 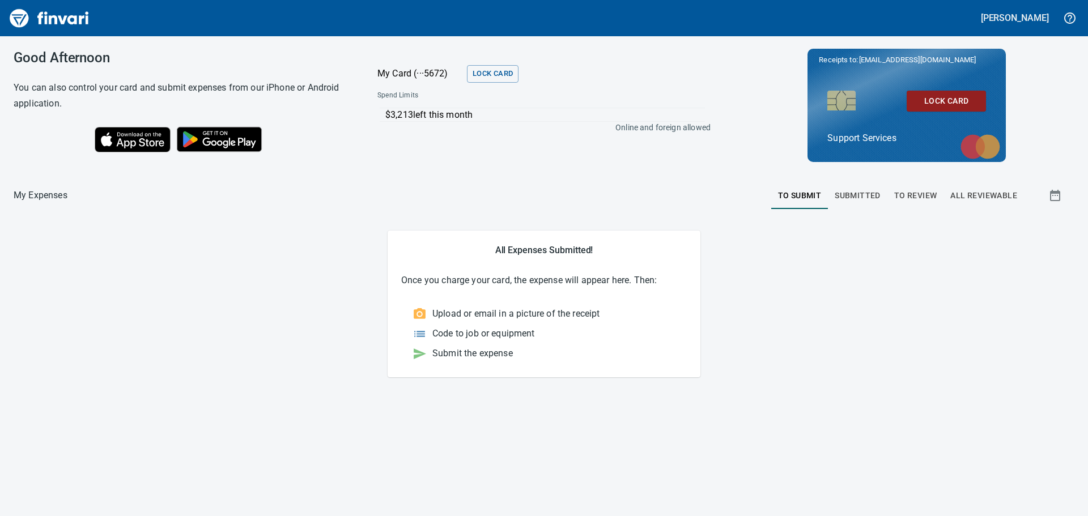 I want to click on span: To Submit, so click(x=799, y=195).